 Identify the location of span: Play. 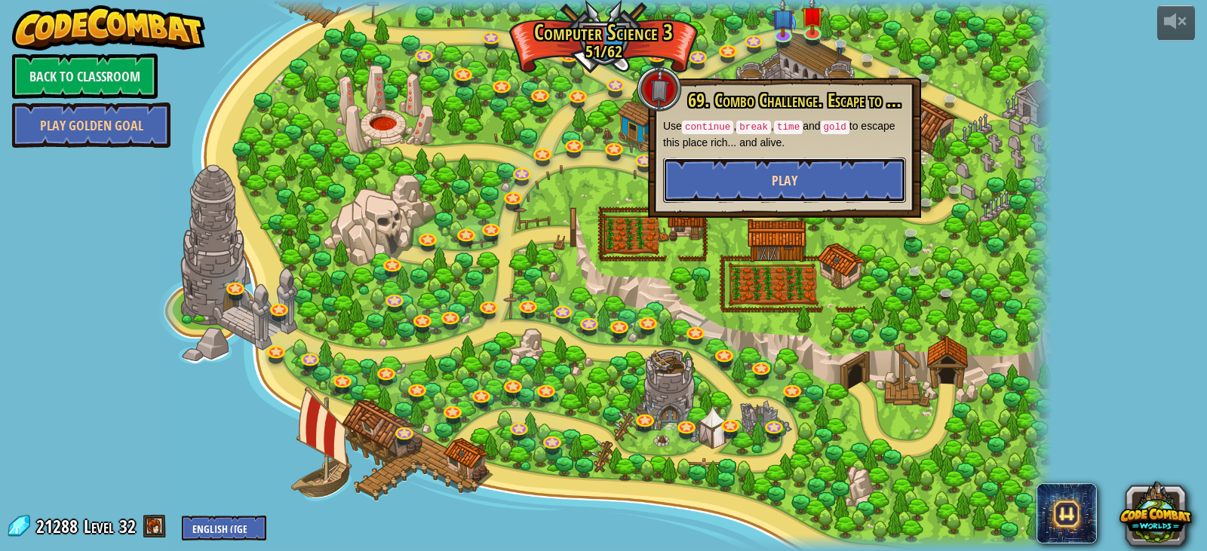
(784, 180).